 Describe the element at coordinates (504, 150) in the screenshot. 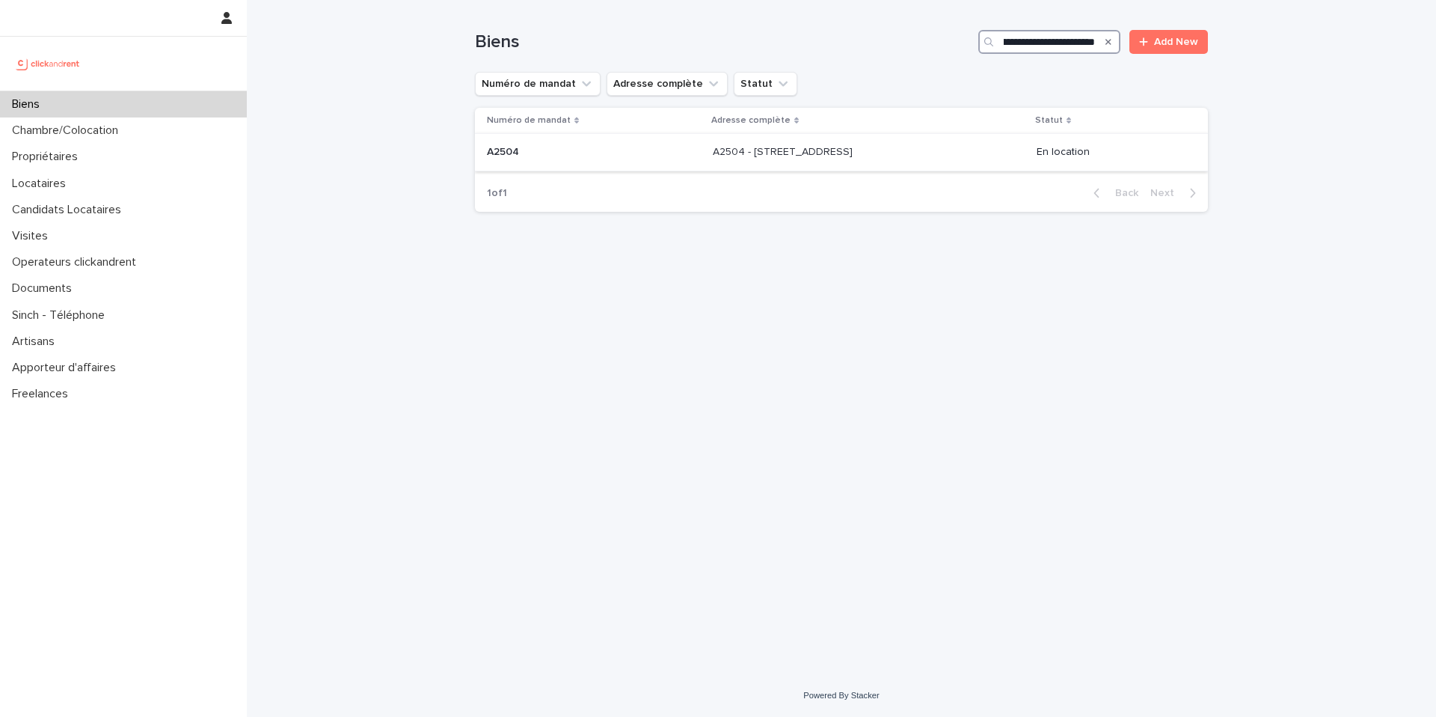

I see `p: A2504` at that location.